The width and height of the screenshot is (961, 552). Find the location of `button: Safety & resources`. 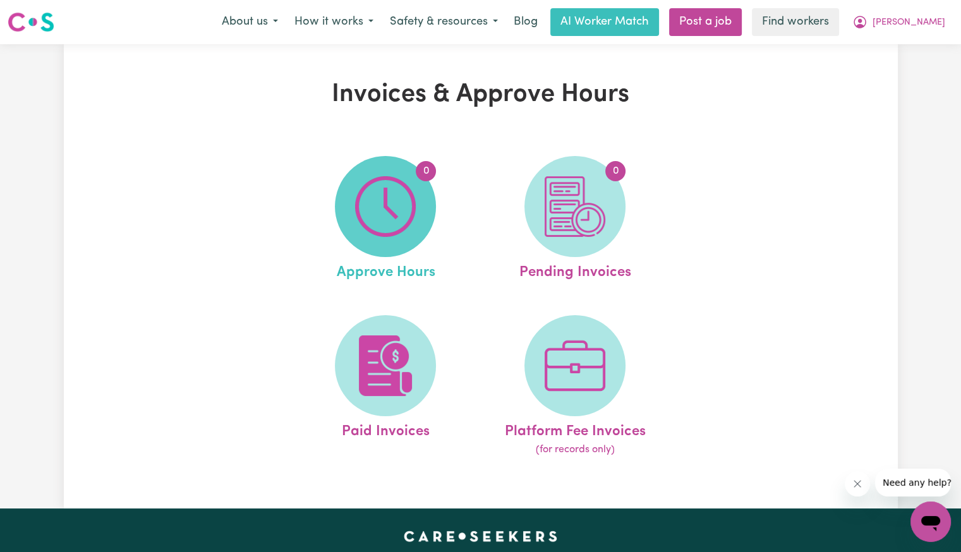

button: Safety & resources is located at coordinates (443, 22).